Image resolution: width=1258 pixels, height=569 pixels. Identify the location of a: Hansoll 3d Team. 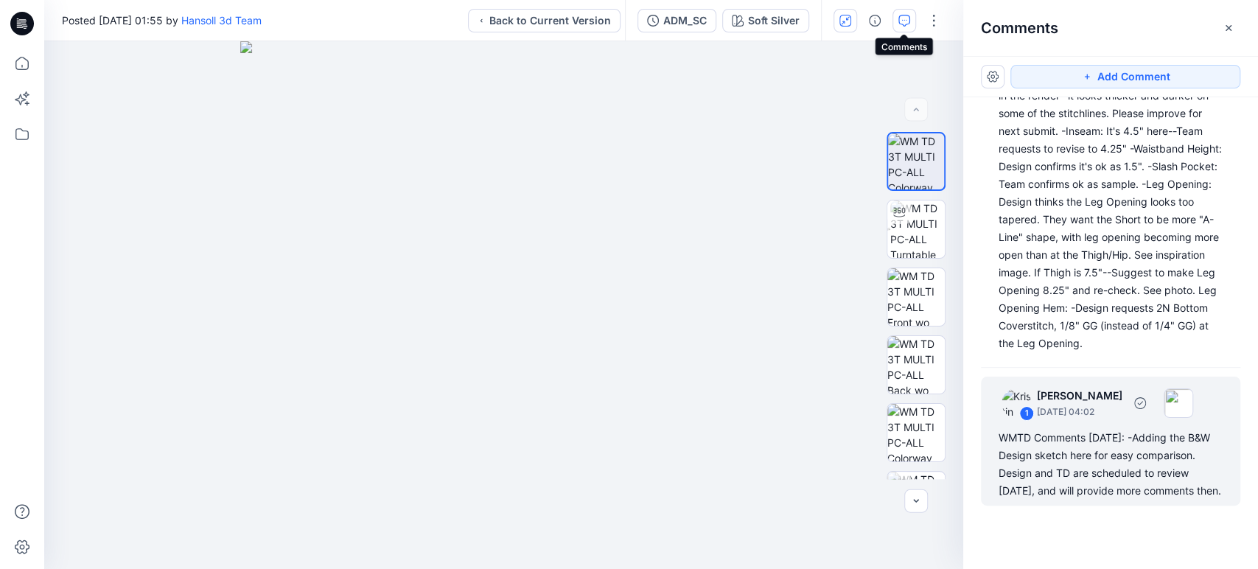
(221, 20).